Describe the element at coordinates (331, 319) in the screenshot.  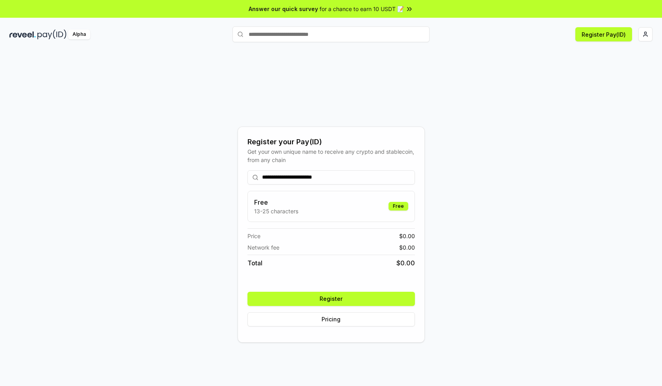
I see `button: Pricing` at that location.